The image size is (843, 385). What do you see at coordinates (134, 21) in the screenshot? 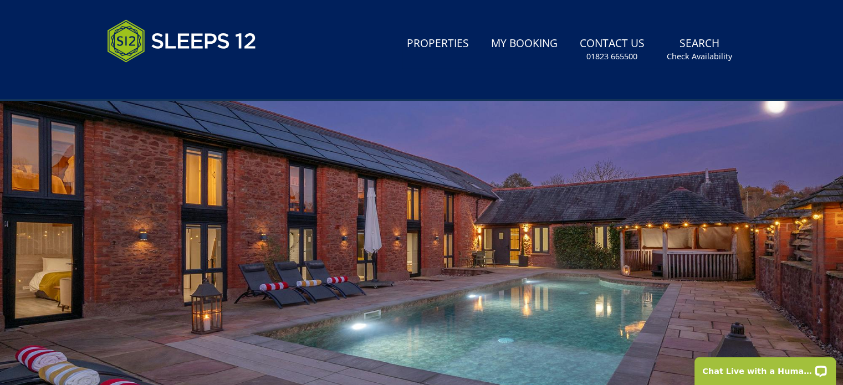
I see `button: Open LiveChat chat widget` at bounding box center [134, 21].